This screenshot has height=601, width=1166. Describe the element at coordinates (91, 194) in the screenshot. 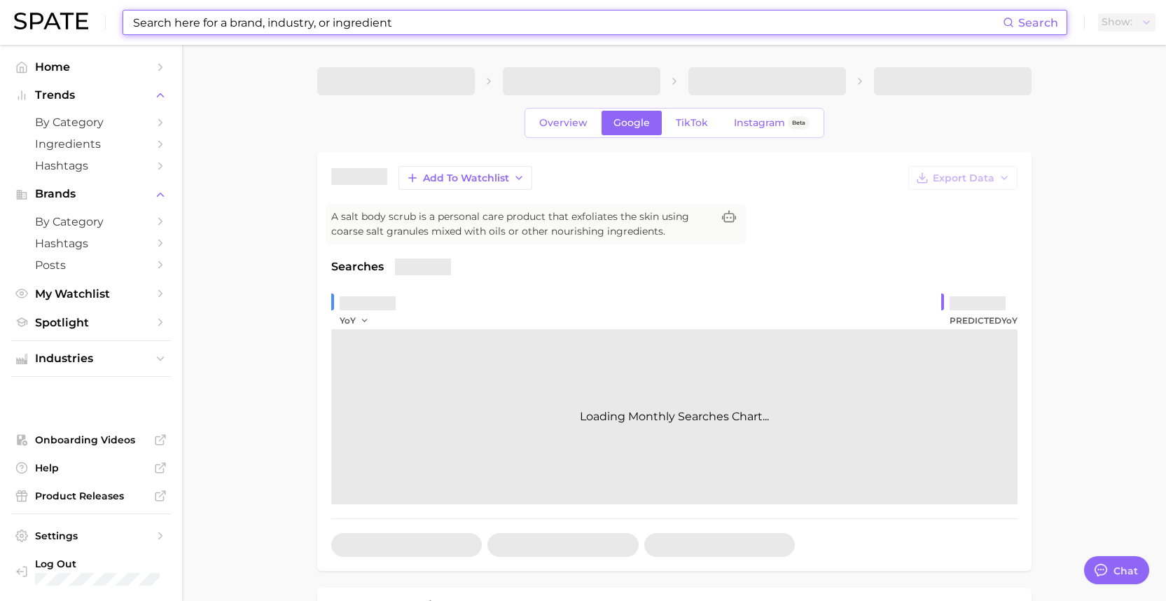

I see `button: Brands` at that location.